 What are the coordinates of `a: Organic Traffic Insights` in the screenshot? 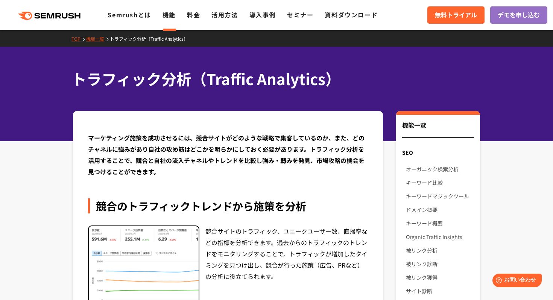 It's located at (440, 237).